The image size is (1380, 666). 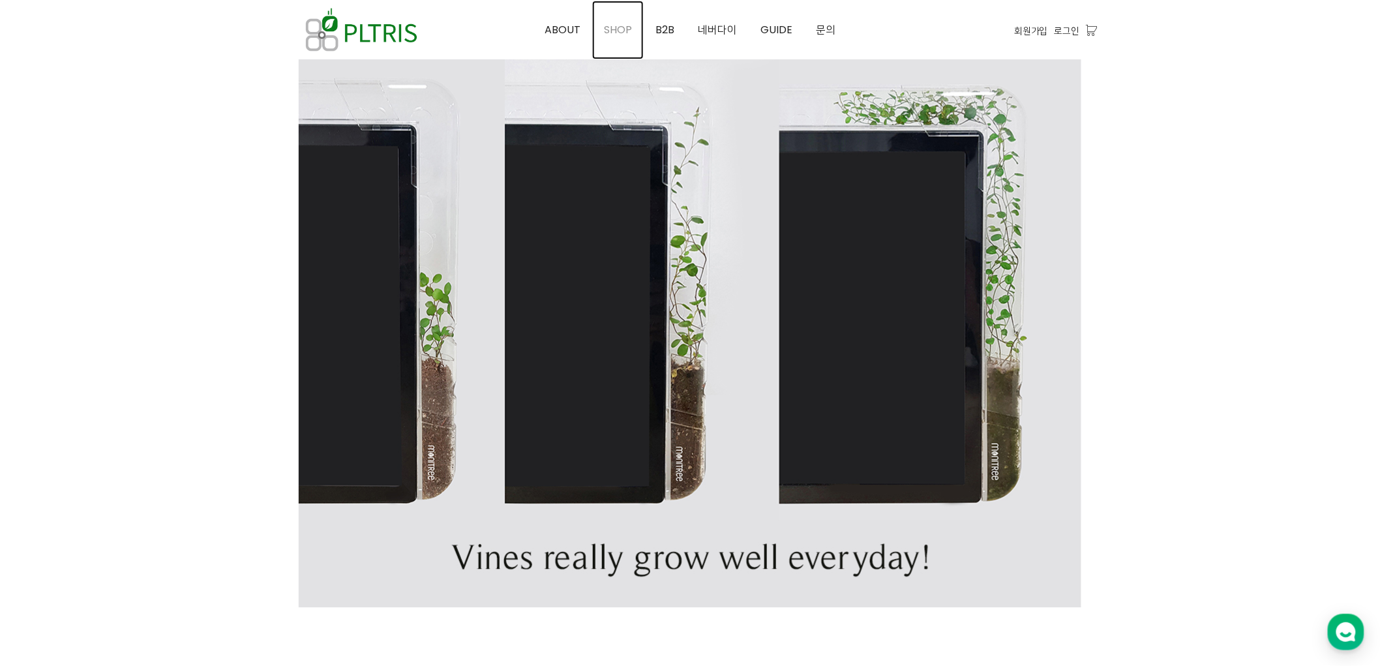 I want to click on span: 문의, so click(x=825, y=29).